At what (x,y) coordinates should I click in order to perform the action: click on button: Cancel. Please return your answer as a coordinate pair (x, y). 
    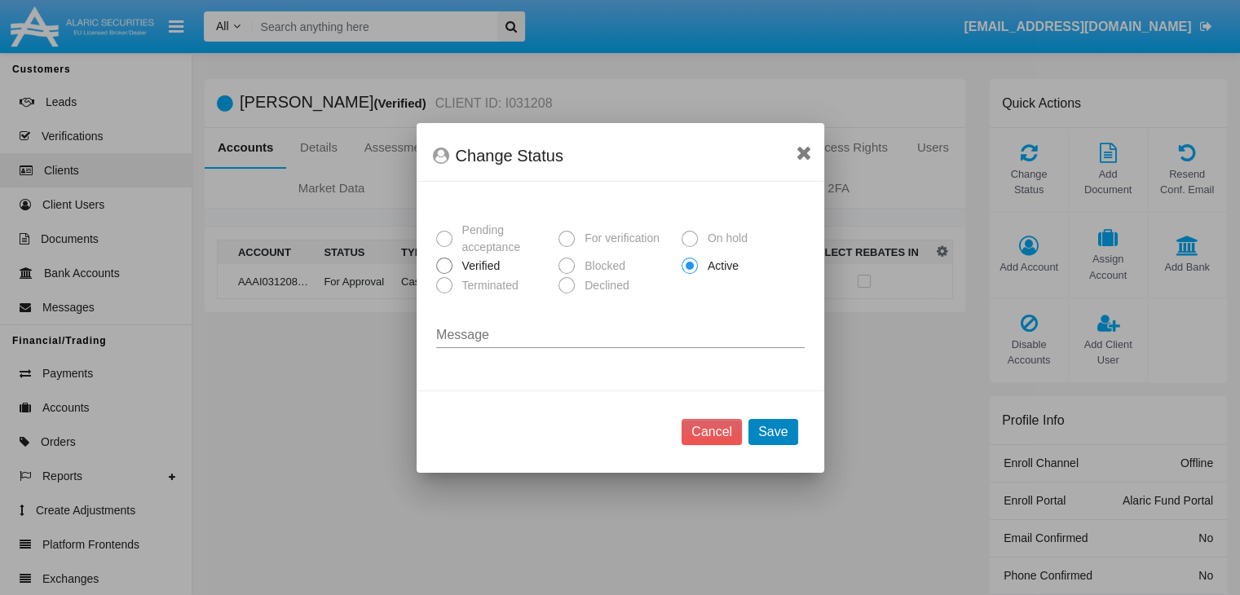
    Looking at the image, I should click on (712, 432).